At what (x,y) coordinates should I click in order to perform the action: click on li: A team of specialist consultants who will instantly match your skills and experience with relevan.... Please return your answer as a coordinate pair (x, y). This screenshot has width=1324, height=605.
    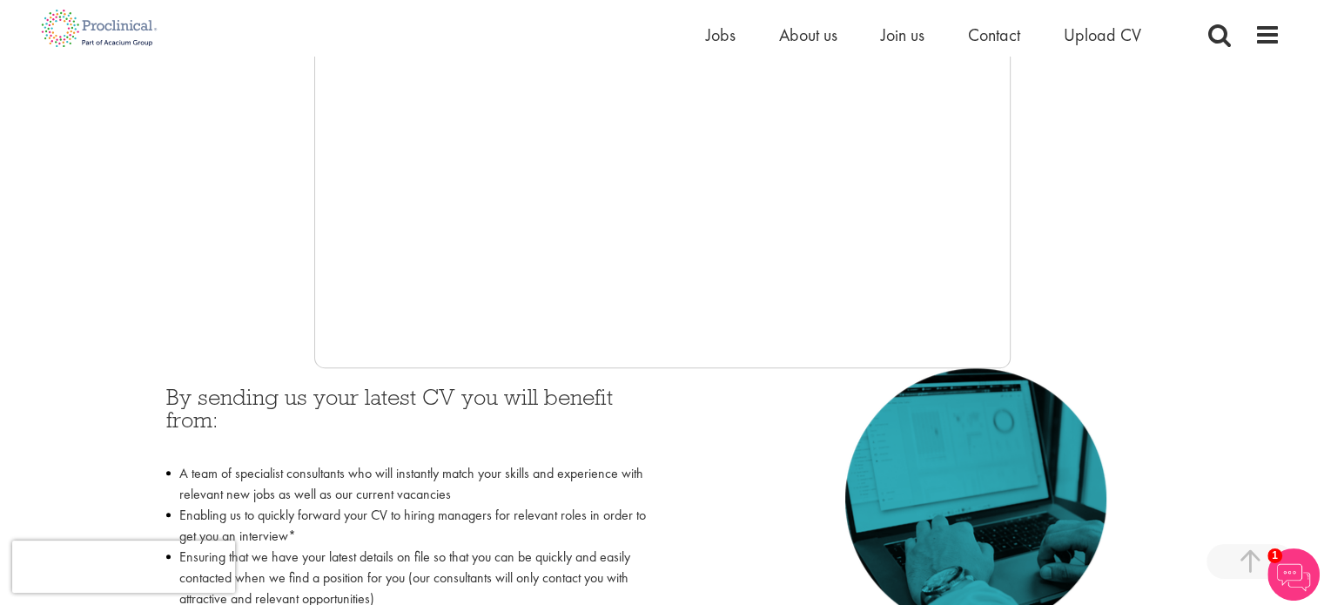
    Looking at the image, I should click on (407, 484).